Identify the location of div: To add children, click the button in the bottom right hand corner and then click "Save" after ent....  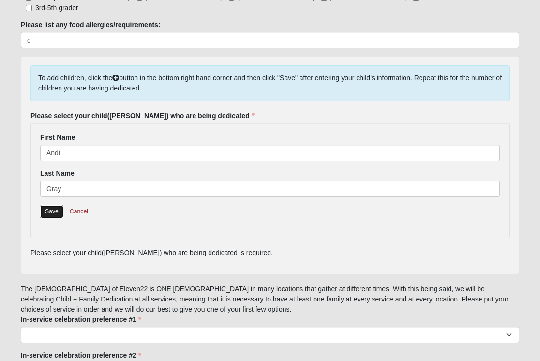
(270, 83).